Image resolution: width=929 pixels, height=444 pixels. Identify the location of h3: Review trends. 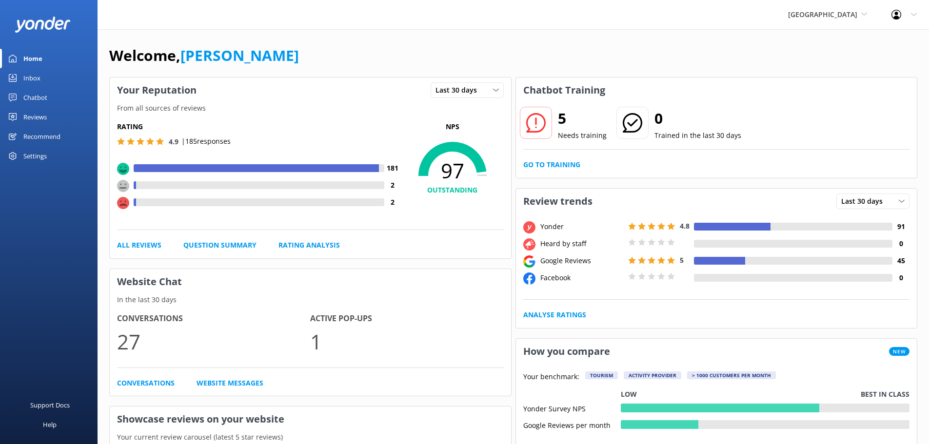
(558, 201).